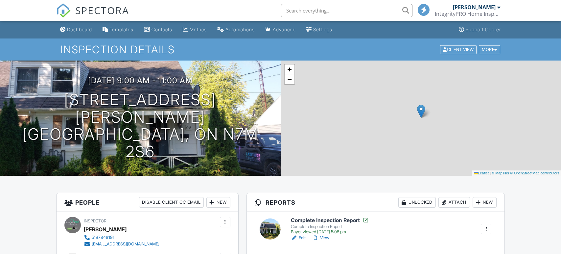  I want to click on h6: Complete Inspection Report, so click(330, 220).